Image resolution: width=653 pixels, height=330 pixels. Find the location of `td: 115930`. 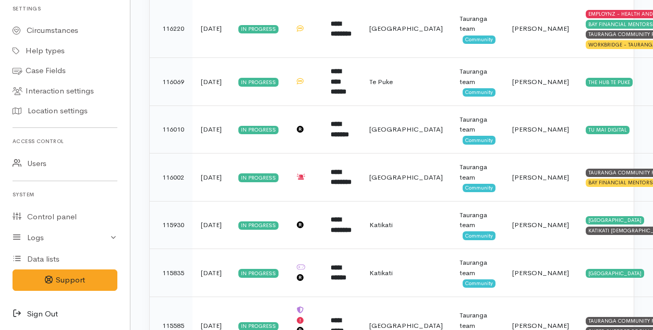

td: 115930 is located at coordinates (171, 225).